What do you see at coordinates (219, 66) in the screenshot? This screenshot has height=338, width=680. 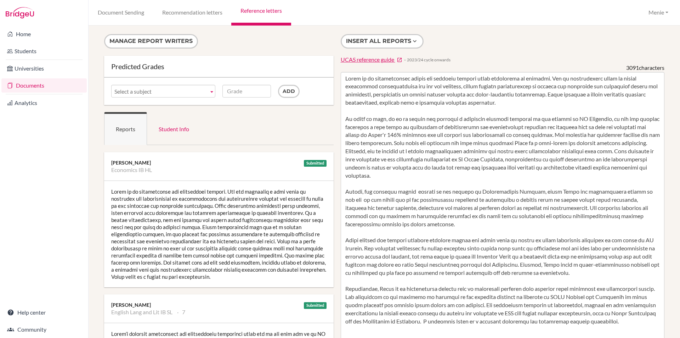 I see `div: Predicted Grades` at bounding box center [219, 66].